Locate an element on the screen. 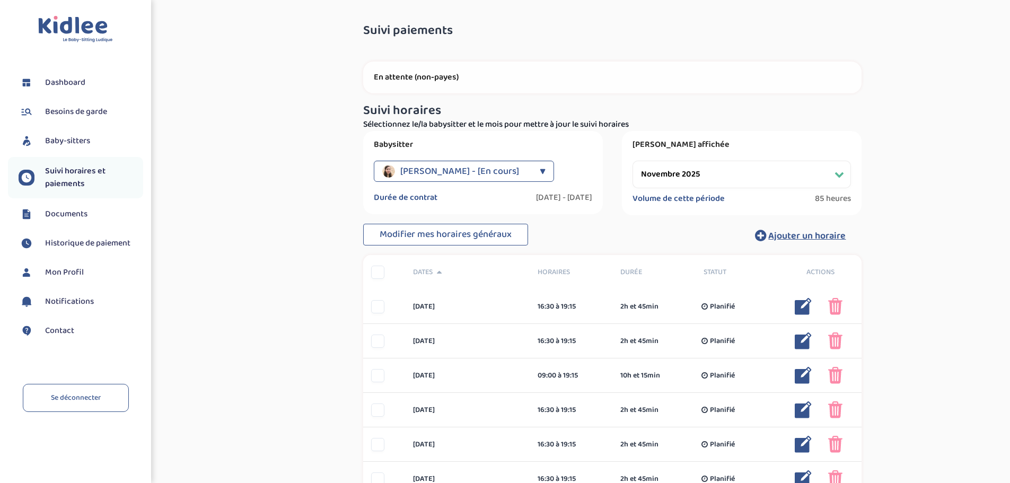 The height and width of the screenshot is (483, 1010). label: Babysitter is located at coordinates (483, 145).